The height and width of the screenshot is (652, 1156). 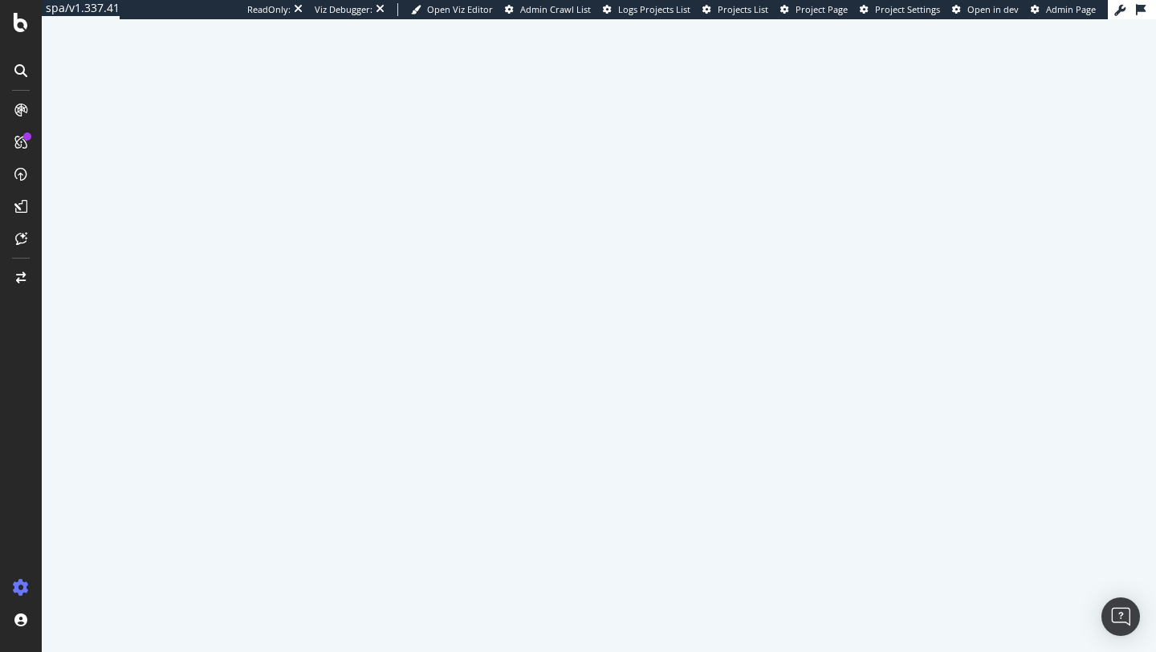 I want to click on a: Logs Projects List, so click(x=646, y=10).